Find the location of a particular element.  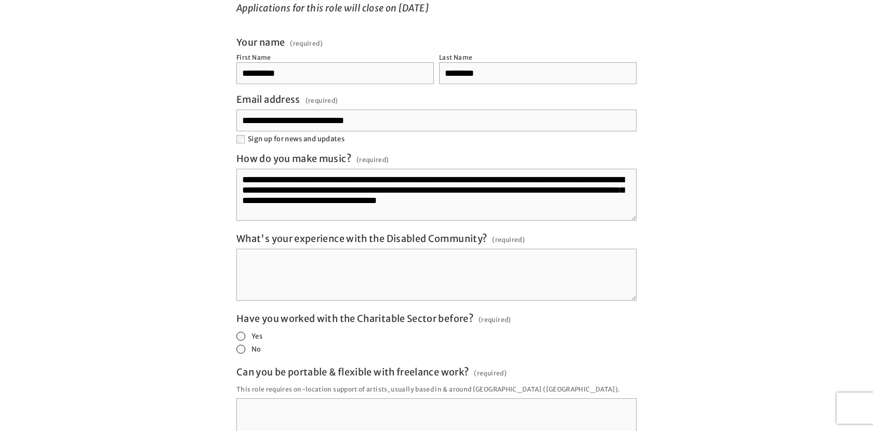

span: No is located at coordinates (256, 349).